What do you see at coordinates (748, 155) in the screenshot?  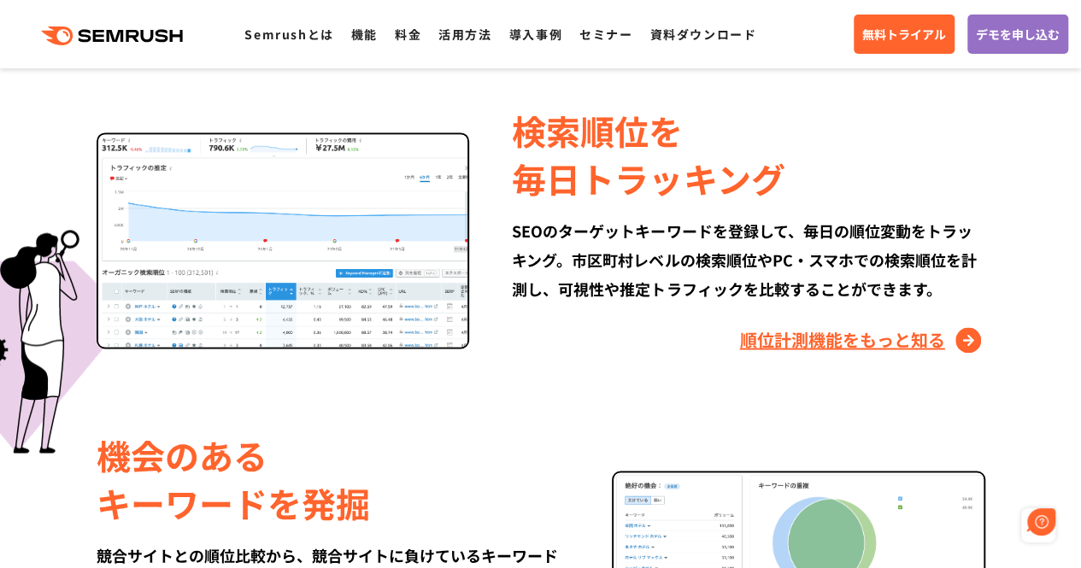 I see `div: 検索順位を 毎日トラッキング` at bounding box center [748, 155].